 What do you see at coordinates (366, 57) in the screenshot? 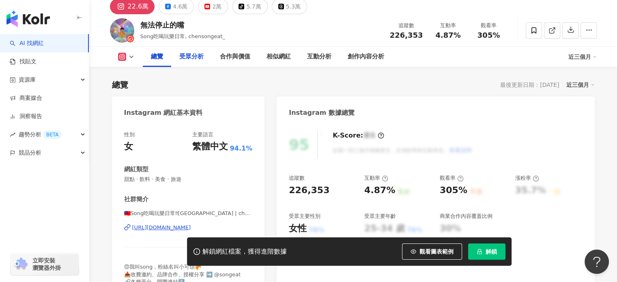
I see `div: 創作內容分析` at bounding box center [366, 57].